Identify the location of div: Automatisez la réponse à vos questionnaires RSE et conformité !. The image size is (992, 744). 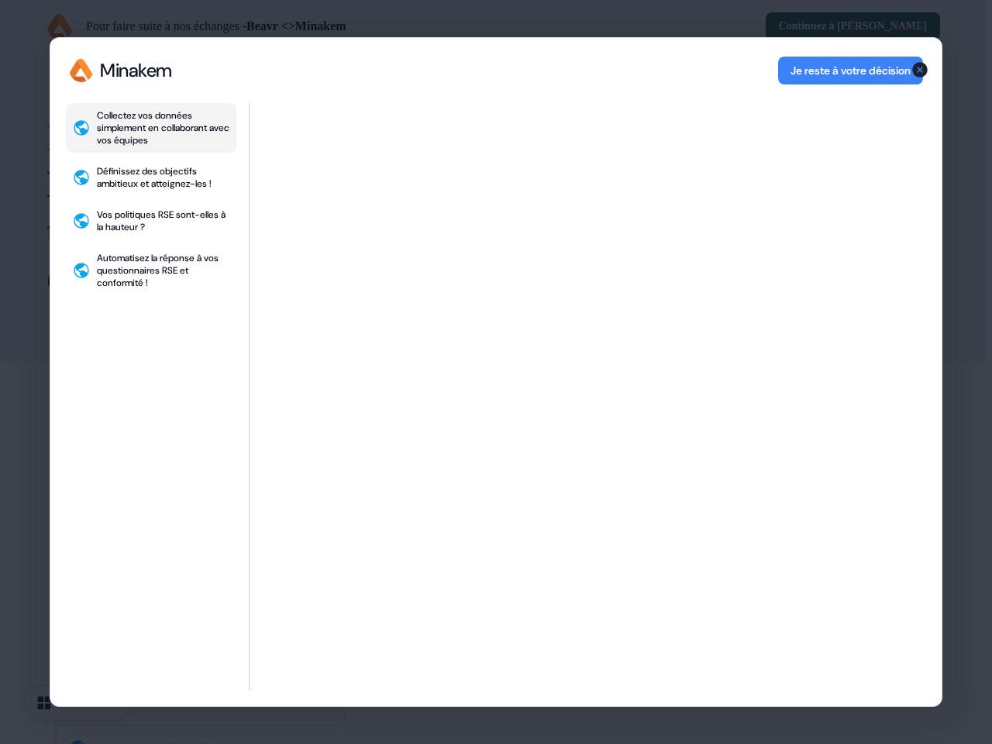
(164, 271).